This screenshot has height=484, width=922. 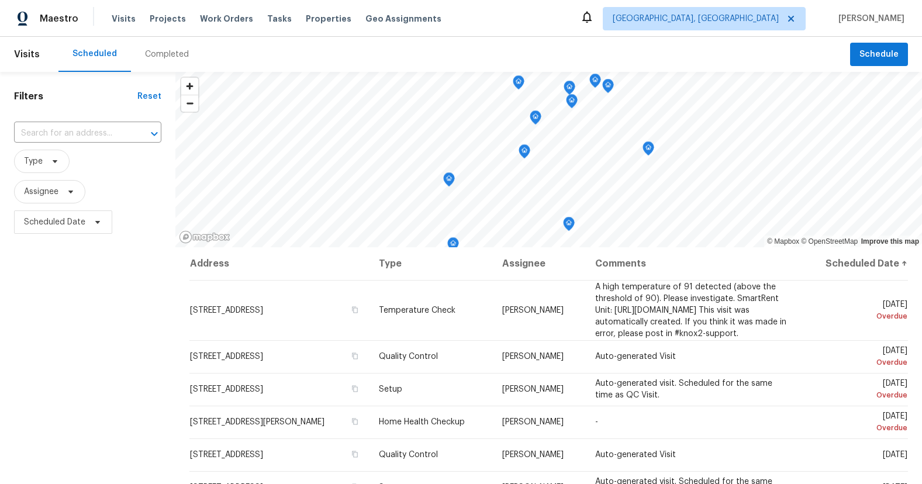 What do you see at coordinates (59, 19) in the screenshot?
I see `span: Maestro` at bounding box center [59, 19].